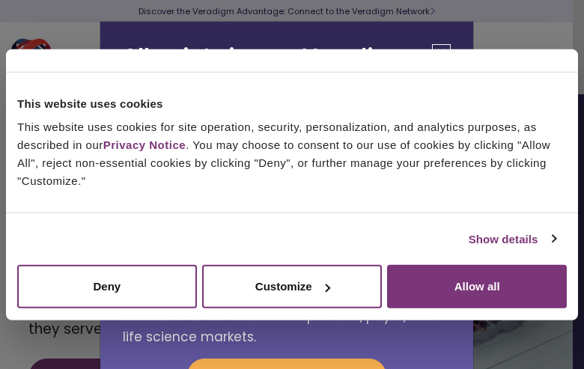 The height and width of the screenshot is (369, 584). I want to click on div: This website uses cookies for site operation, security, personalization, and analytics purposes, ..., so click(292, 154).